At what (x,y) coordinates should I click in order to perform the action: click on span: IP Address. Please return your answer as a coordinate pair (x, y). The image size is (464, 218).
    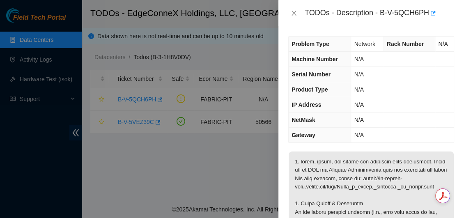
    Looking at the image, I should click on (306, 105).